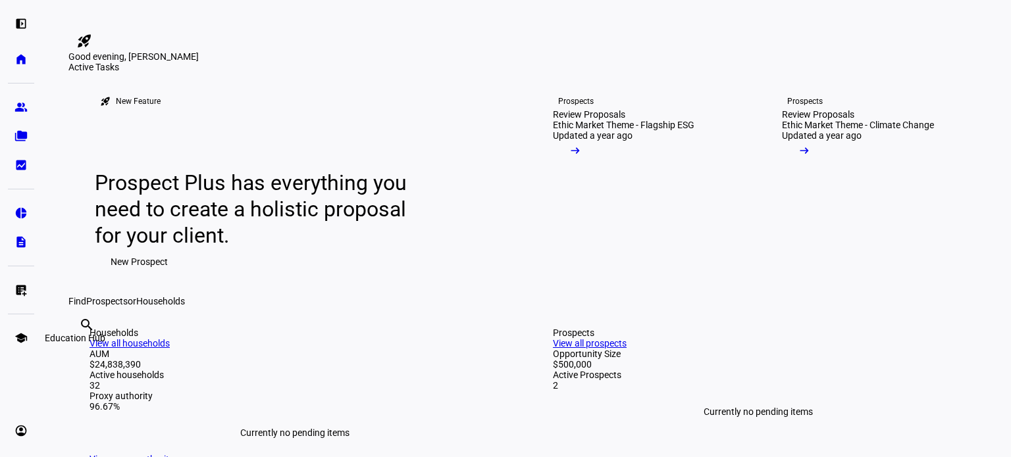 The height and width of the screenshot is (457, 1011). I want to click on div: Ethic Market Theme - Climate Change, so click(857, 125).